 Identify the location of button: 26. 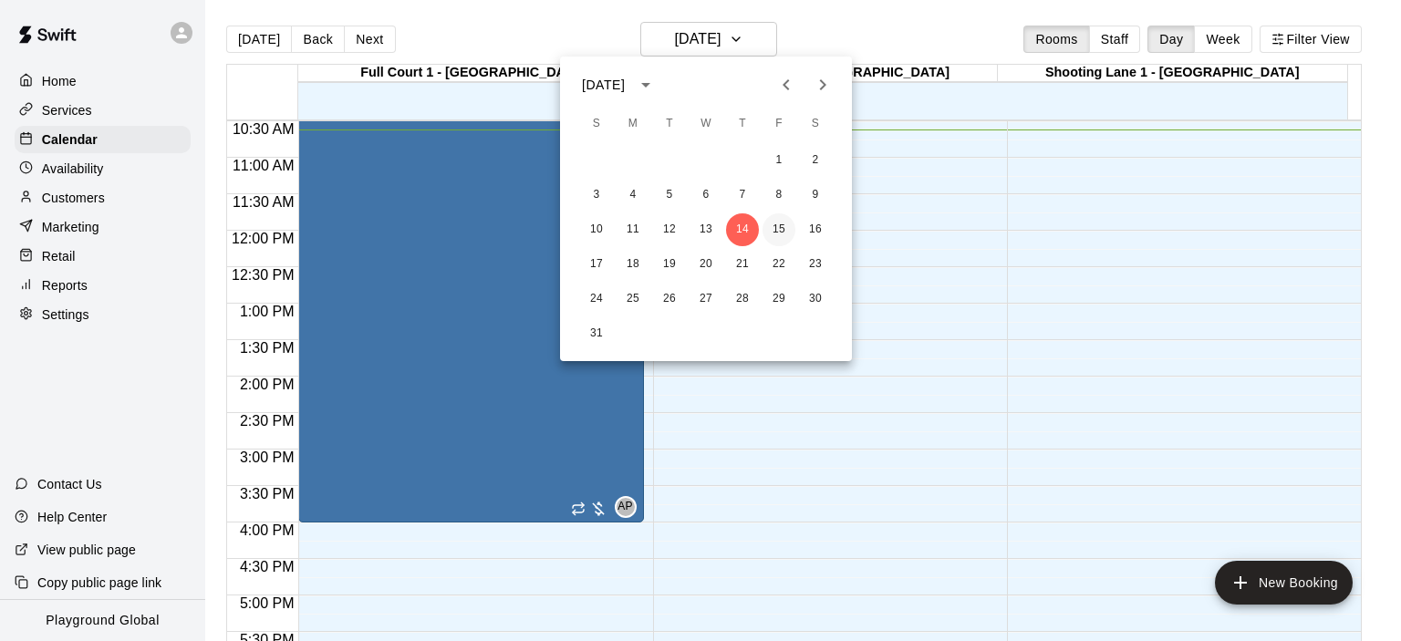
(670, 299).